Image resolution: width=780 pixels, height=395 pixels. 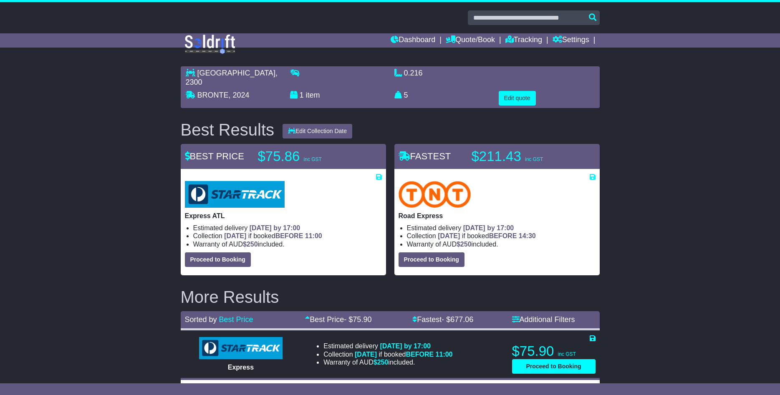 I want to click on img: StarTrack: Express ATL, so click(x=235, y=195).